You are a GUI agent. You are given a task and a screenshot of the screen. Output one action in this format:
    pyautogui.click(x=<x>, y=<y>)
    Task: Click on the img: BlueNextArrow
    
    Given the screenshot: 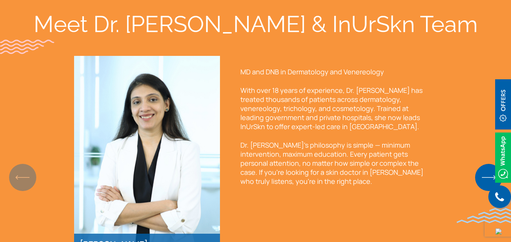 What is the action you would take?
    pyautogui.click(x=489, y=178)
    